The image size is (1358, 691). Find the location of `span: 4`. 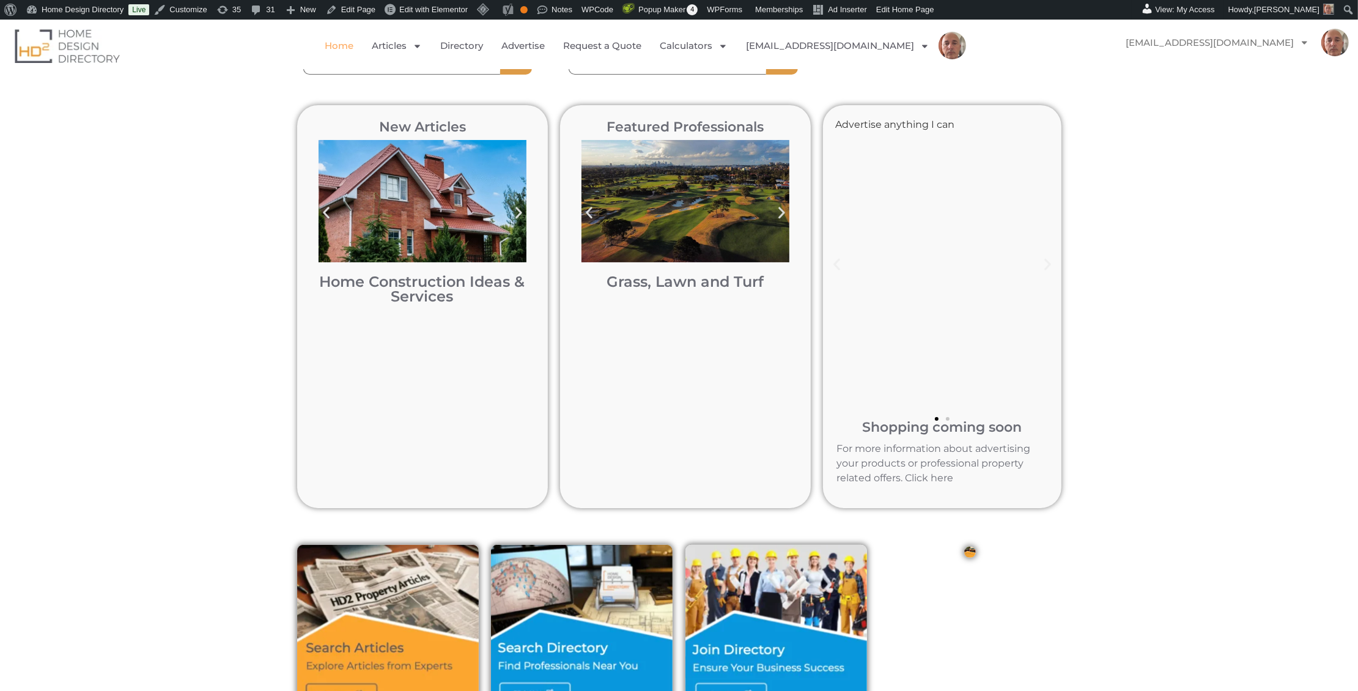

span: 4 is located at coordinates (692, 10).